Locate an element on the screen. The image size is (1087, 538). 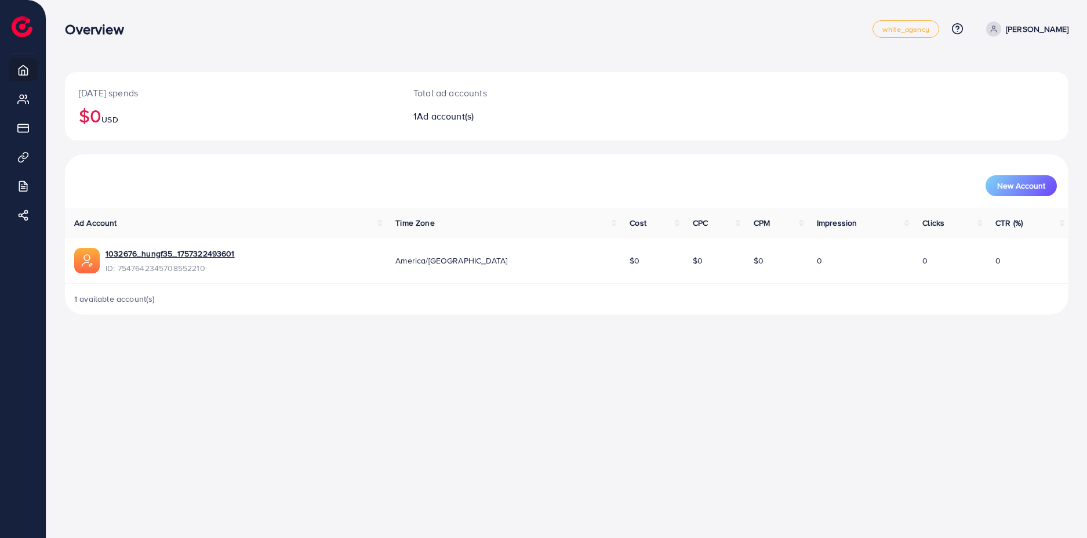
span: CTR (%) is located at coordinates (1009, 223).